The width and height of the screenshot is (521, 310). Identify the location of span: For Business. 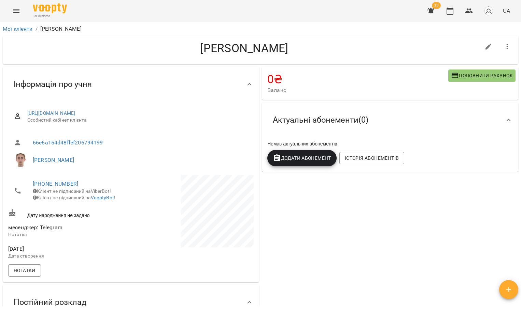
(50, 16).